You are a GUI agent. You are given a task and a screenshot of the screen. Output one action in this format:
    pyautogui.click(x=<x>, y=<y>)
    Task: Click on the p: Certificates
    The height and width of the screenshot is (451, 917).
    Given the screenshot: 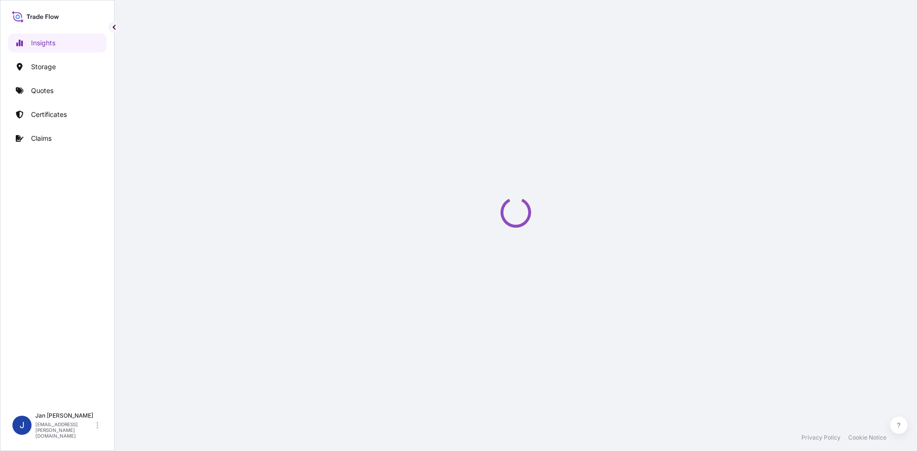 What is the action you would take?
    pyautogui.click(x=49, y=115)
    